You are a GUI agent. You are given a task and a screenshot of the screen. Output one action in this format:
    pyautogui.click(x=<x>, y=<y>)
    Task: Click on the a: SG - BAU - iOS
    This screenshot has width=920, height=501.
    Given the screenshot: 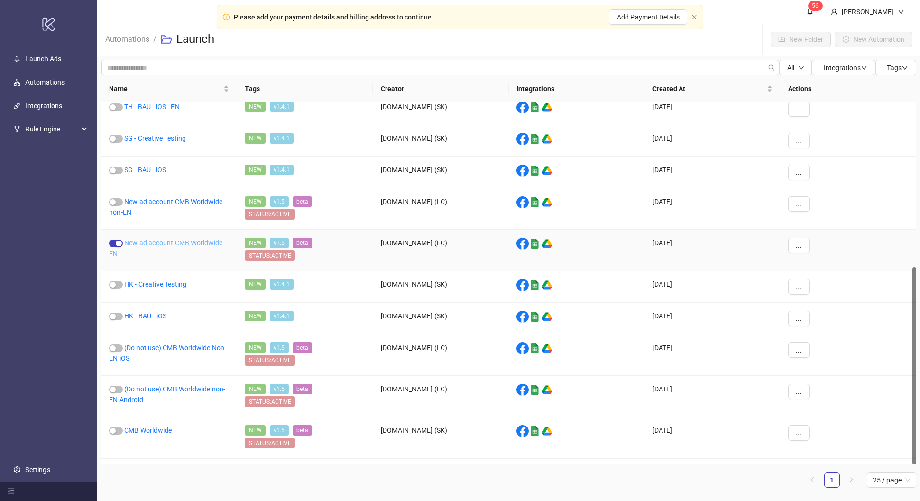 What is the action you would take?
    pyautogui.click(x=145, y=170)
    